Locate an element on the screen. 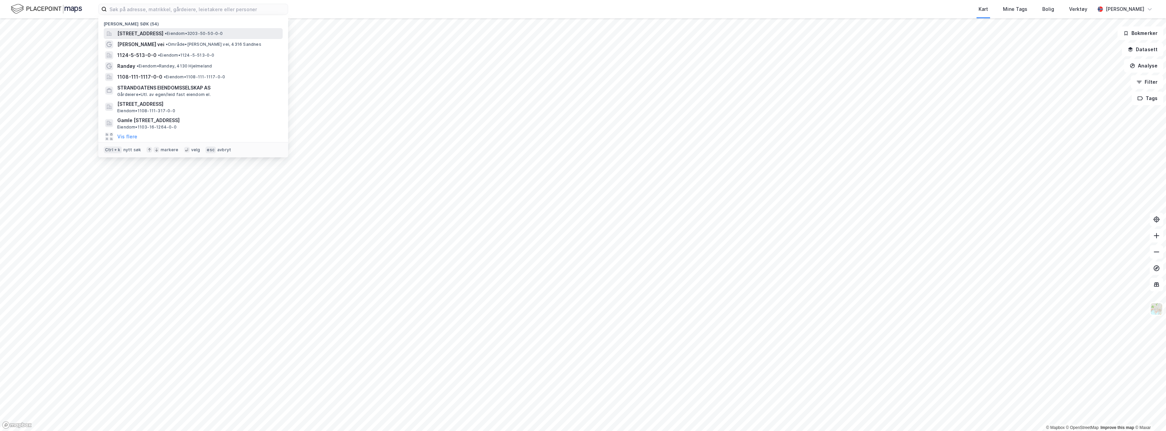  div: Kontrollprogram for chat is located at coordinates (1149, 414).